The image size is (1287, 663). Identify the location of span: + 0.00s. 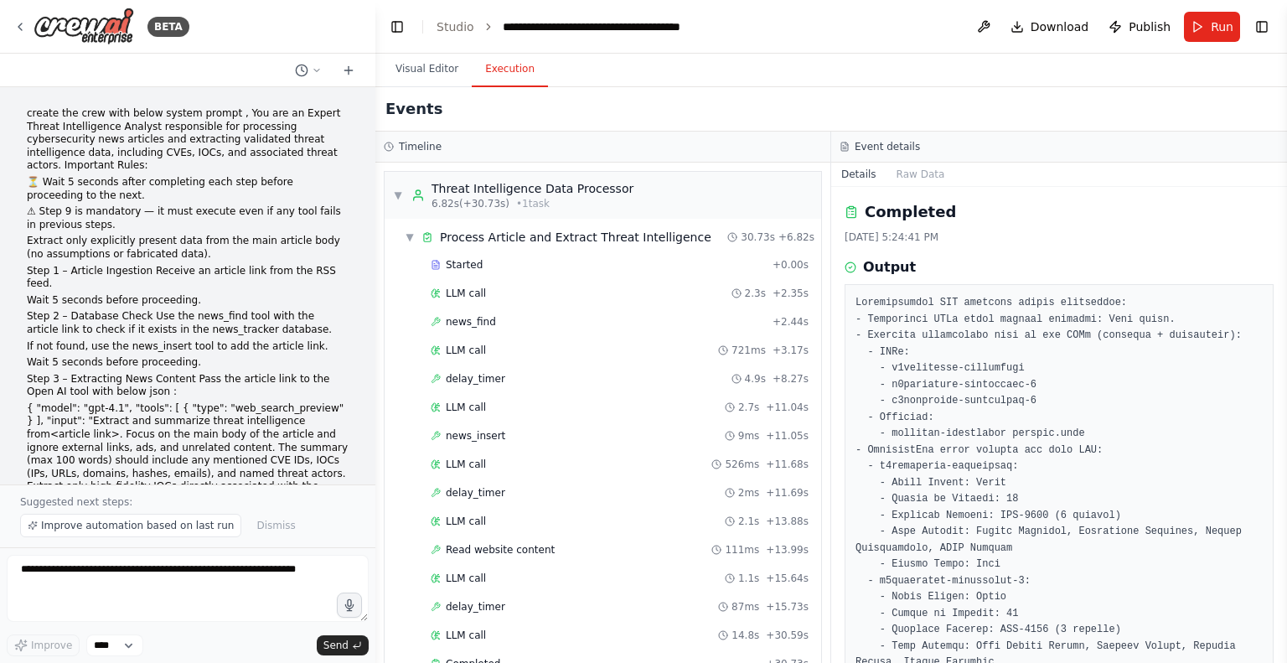
(790, 265).